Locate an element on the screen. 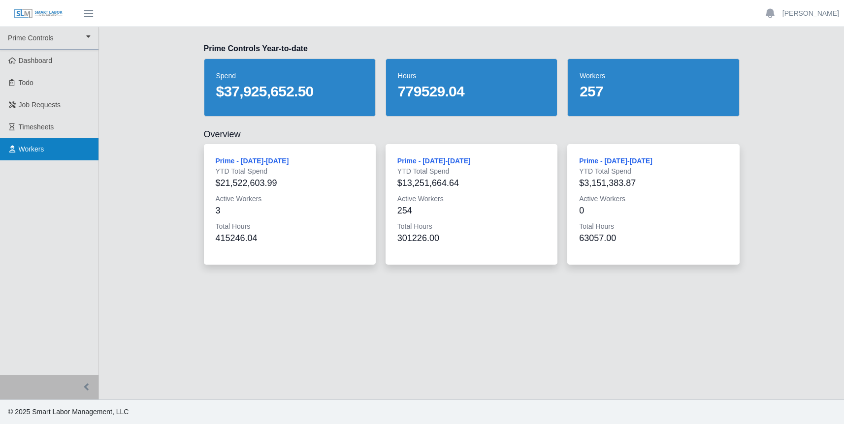 The width and height of the screenshot is (844, 424). div: 301226.00 is located at coordinates (471, 238).